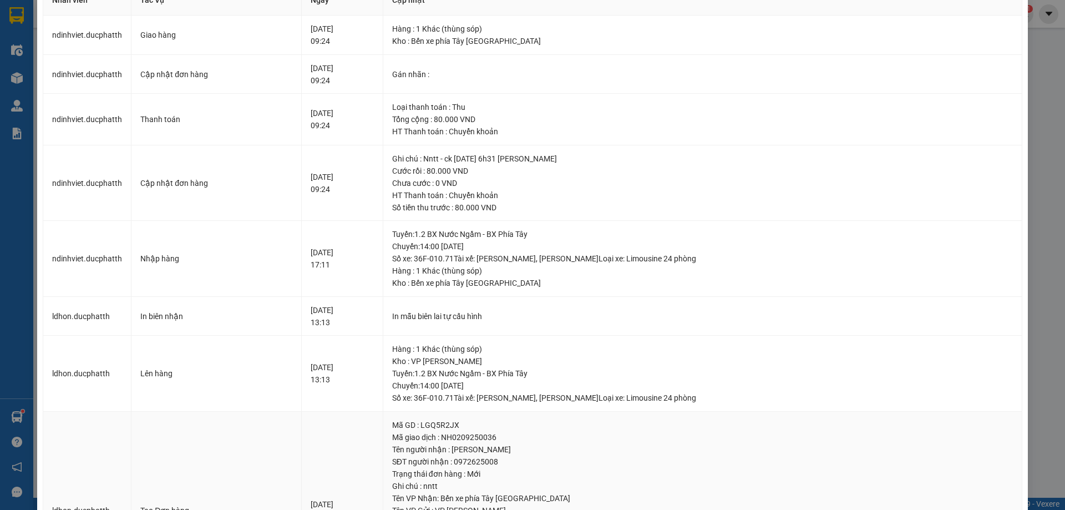 This screenshot has height=510, width=1065. I want to click on div: Tổng cộng : 80.000 VND, so click(702, 119).